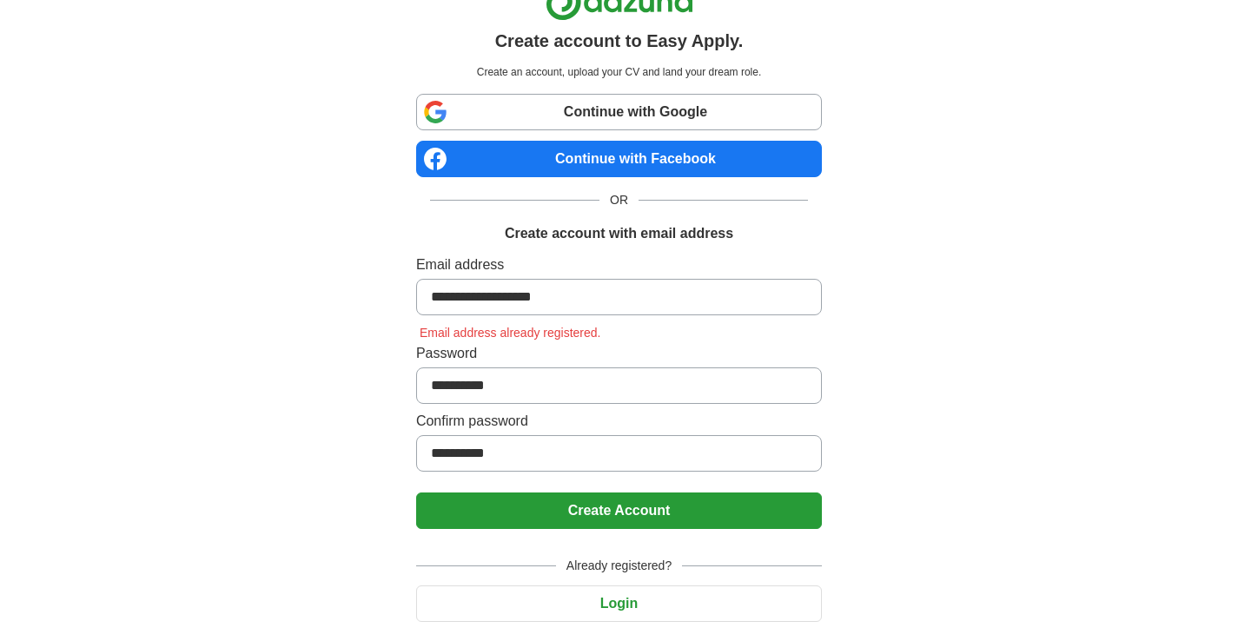 This screenshot has width=1238, height=641. Describe the element at coordinates (618, 72) in the screenshot. I see `p: Create an account, upload your CV and land your dream role.` at that location.